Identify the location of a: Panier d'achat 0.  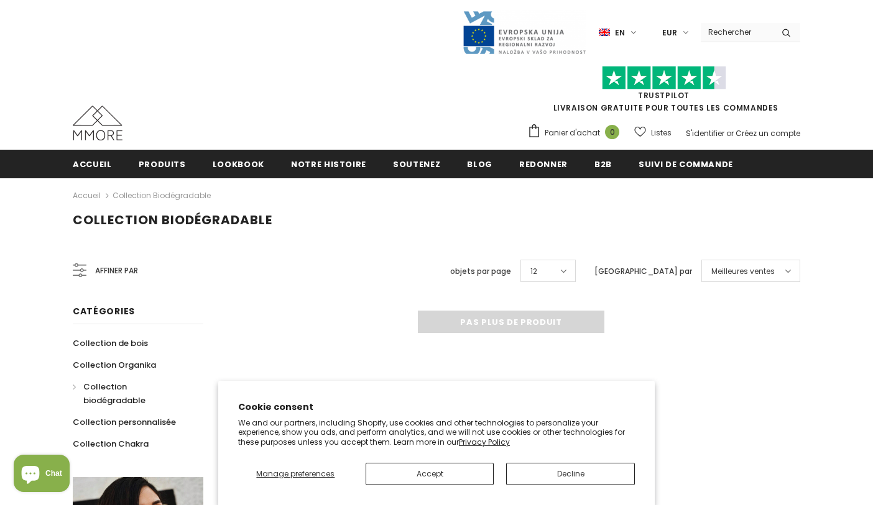
(576, 133).